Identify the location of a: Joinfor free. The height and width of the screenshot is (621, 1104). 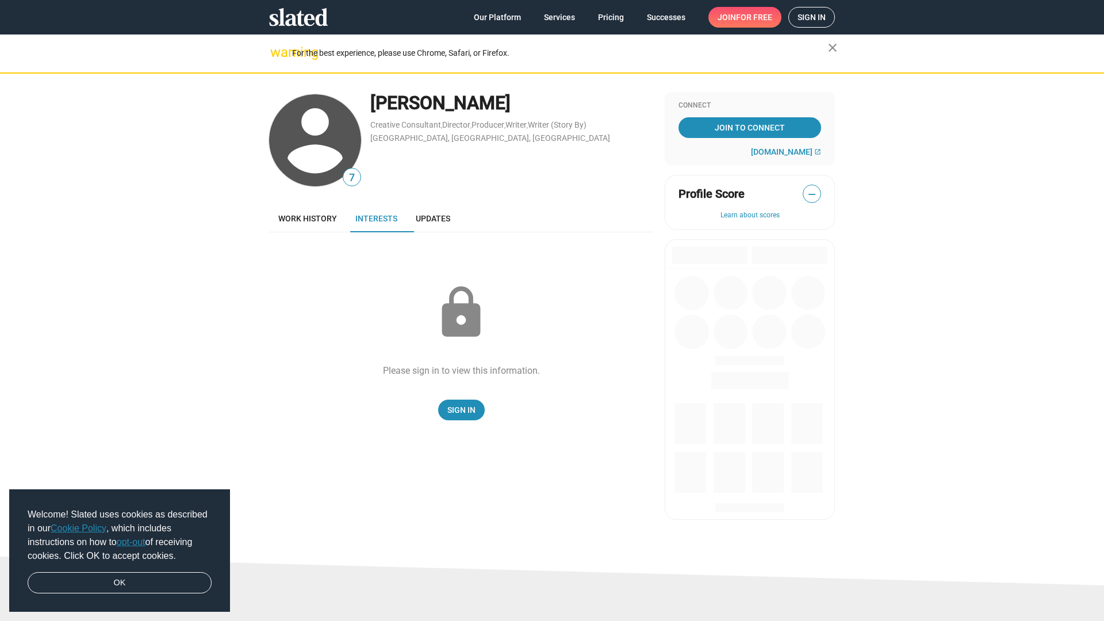
(745, 17).